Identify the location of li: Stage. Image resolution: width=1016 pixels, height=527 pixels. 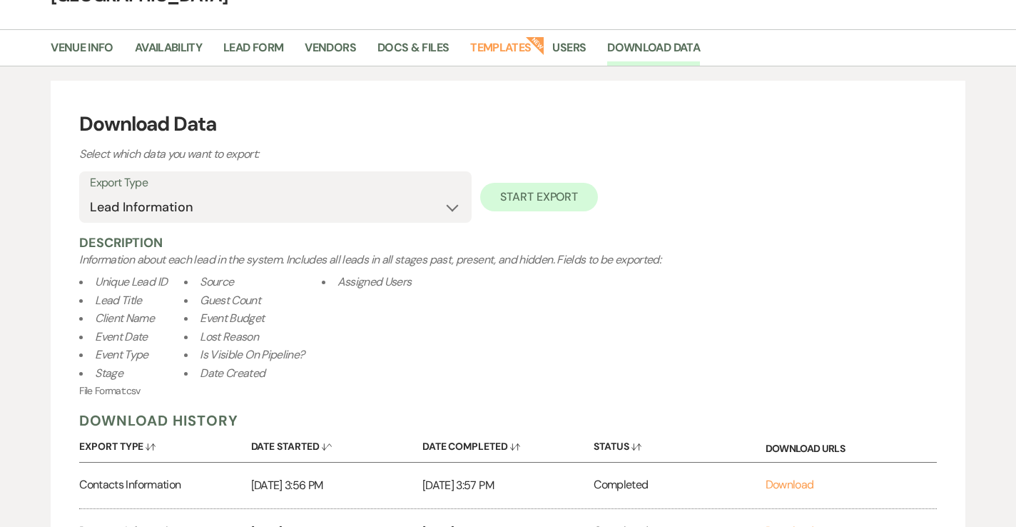
(123, 373).